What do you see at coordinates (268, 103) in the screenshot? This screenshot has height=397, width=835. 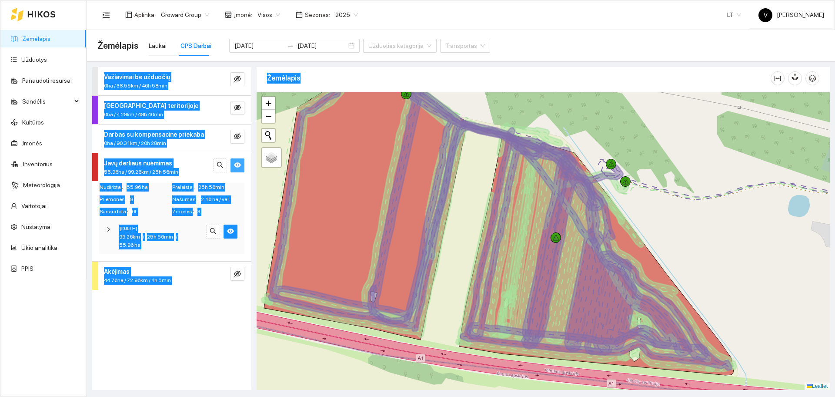 I see `a: Zoom in` at bounding box center [268, 103].